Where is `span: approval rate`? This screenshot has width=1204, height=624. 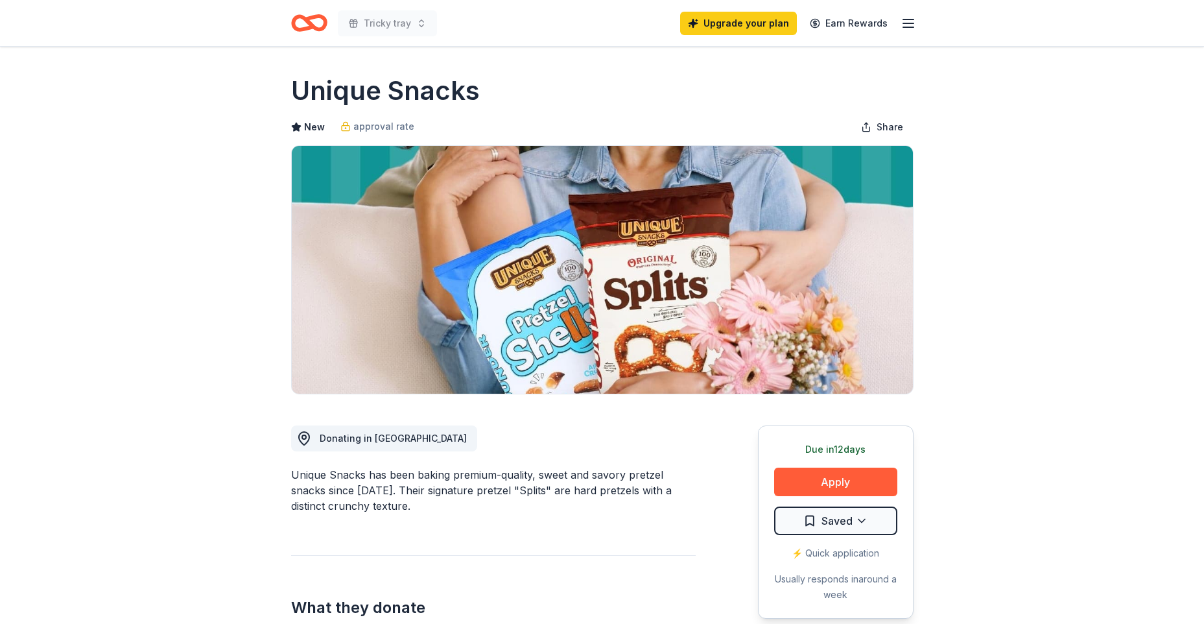
span: approval rate is located at coordinates (384, 126).